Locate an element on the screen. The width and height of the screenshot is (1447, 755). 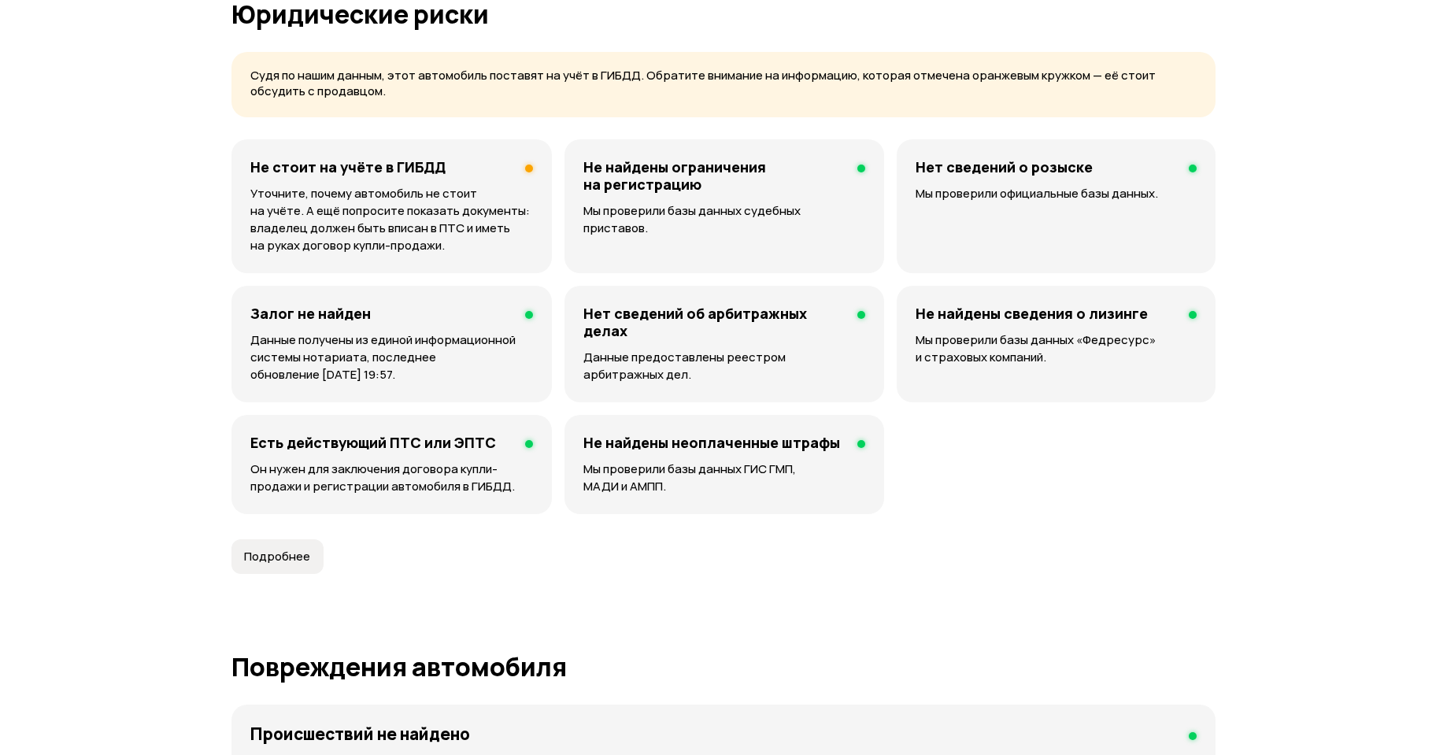
h4: Не найдены сведения о лизинге is located at coordinates (1031, 313).